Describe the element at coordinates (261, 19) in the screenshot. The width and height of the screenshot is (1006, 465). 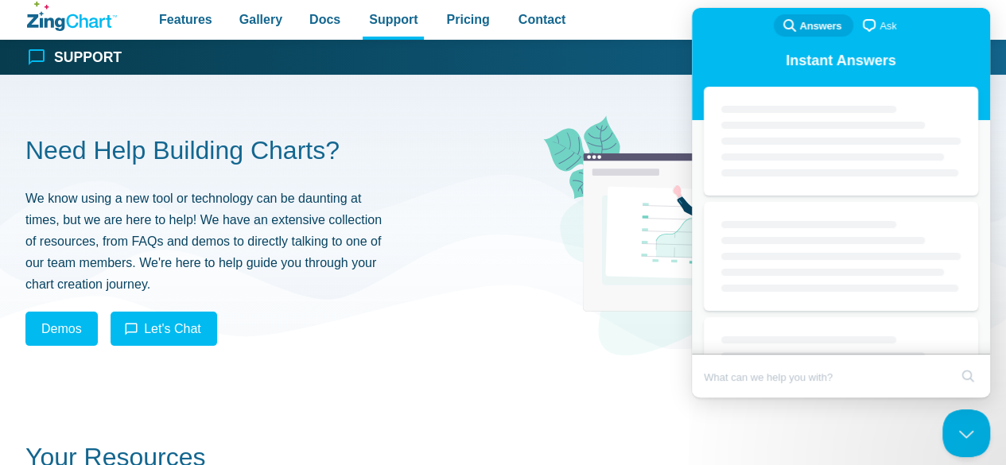
I see `span: Gallery` at that location.